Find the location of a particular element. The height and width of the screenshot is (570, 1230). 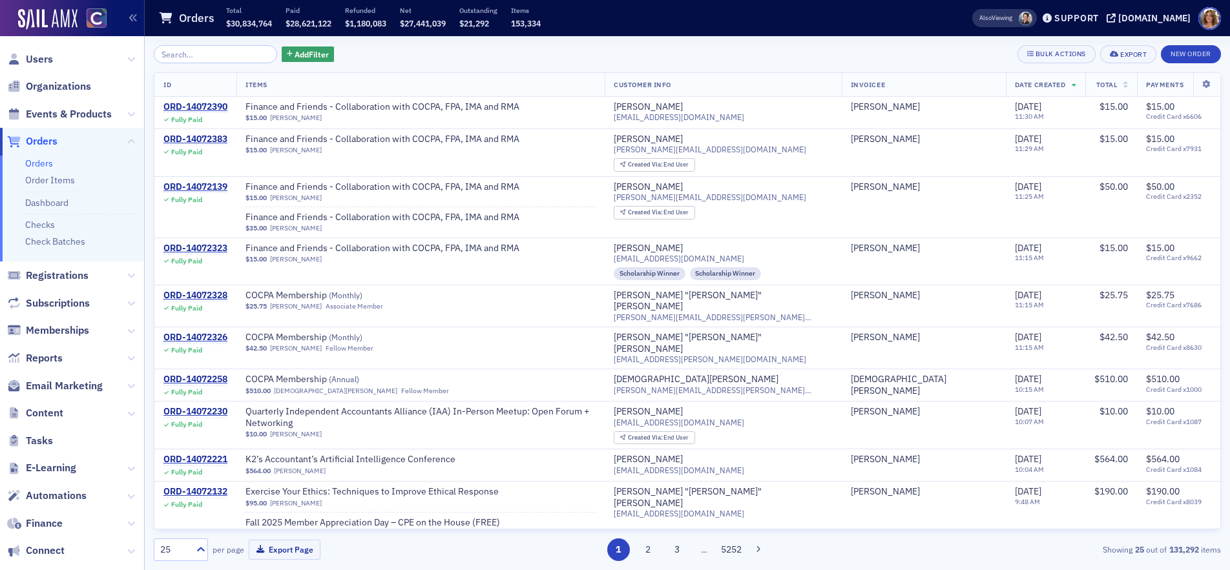

button: Export is located at coordinates (1128, 54).